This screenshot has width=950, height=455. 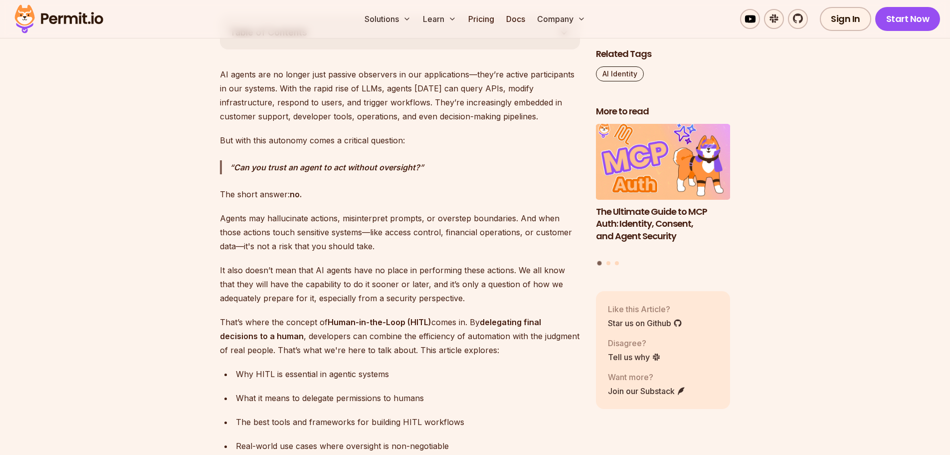 What do you see at coordinates (408, 446) in the screenshot?
I see `div: Real-world use cases where oversight is non-negotiable` at bounding box center [408, 446].